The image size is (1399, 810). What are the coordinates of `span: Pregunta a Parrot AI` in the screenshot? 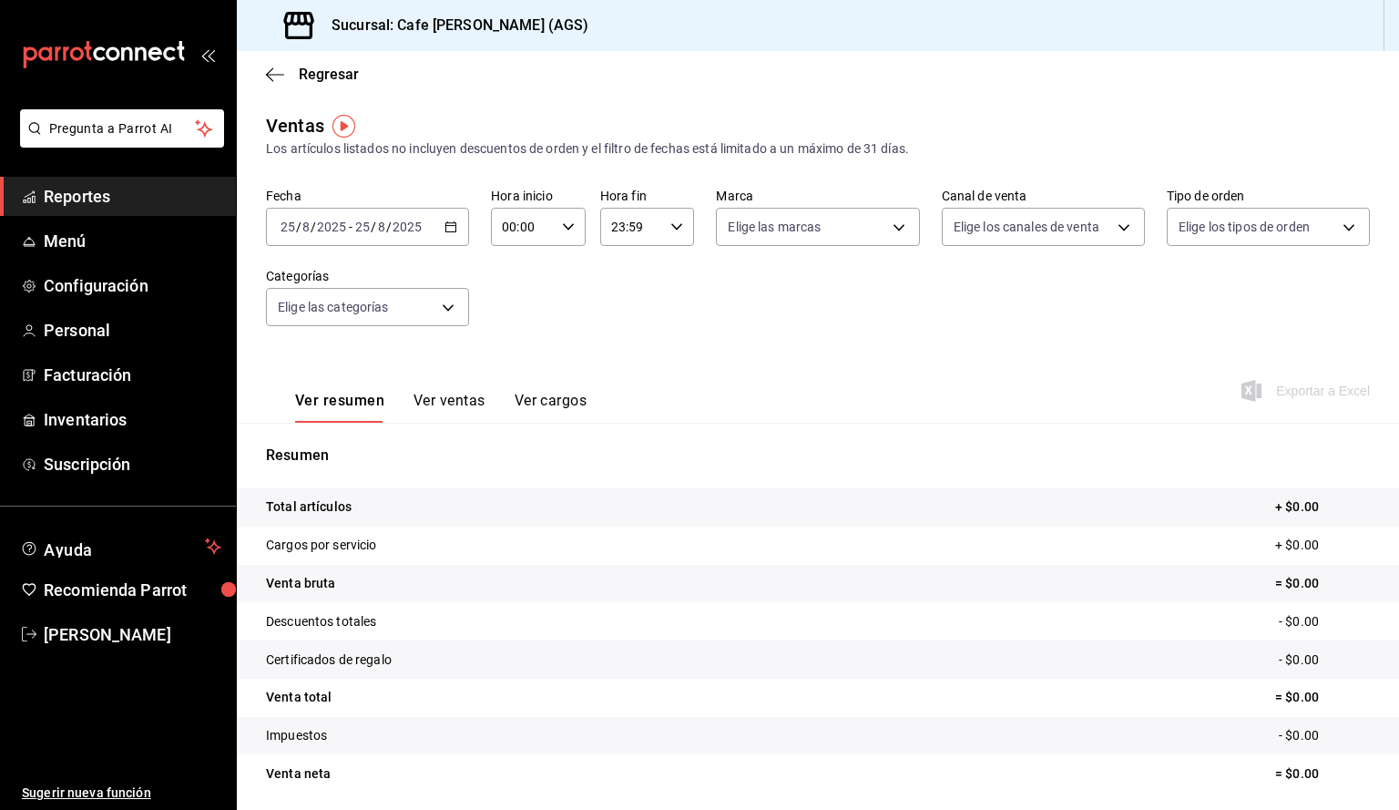 It's located at (122, 128).